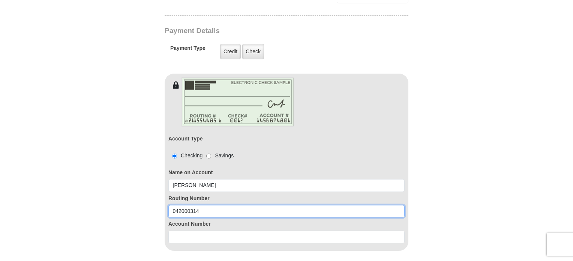  What do you see at coordinates (186, 138) in the screenshot?
I see `label: Account Type` at bounding box center [186, 138].